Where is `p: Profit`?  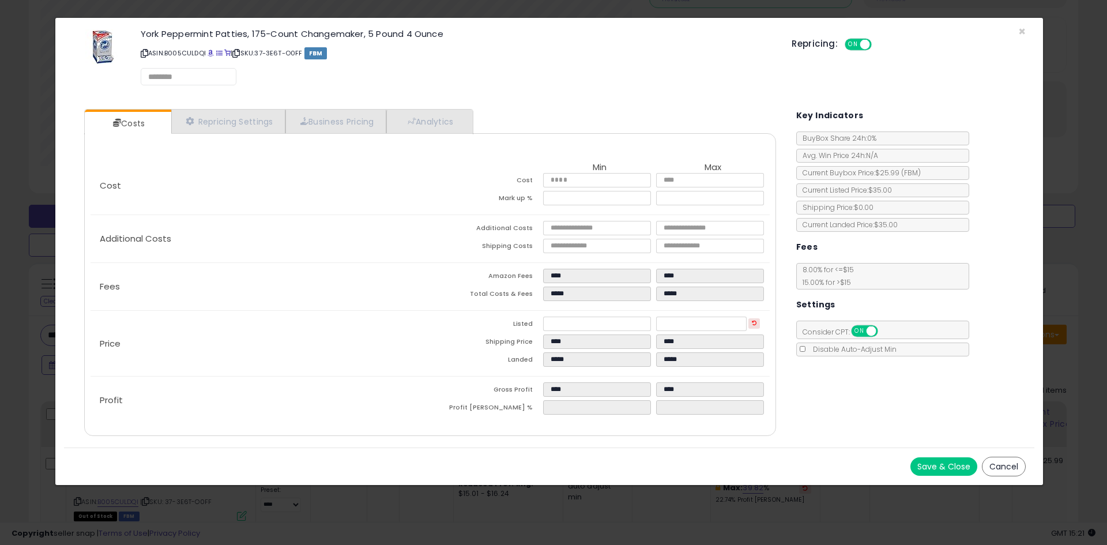 p: Profit is located at coordinates (260, 400).